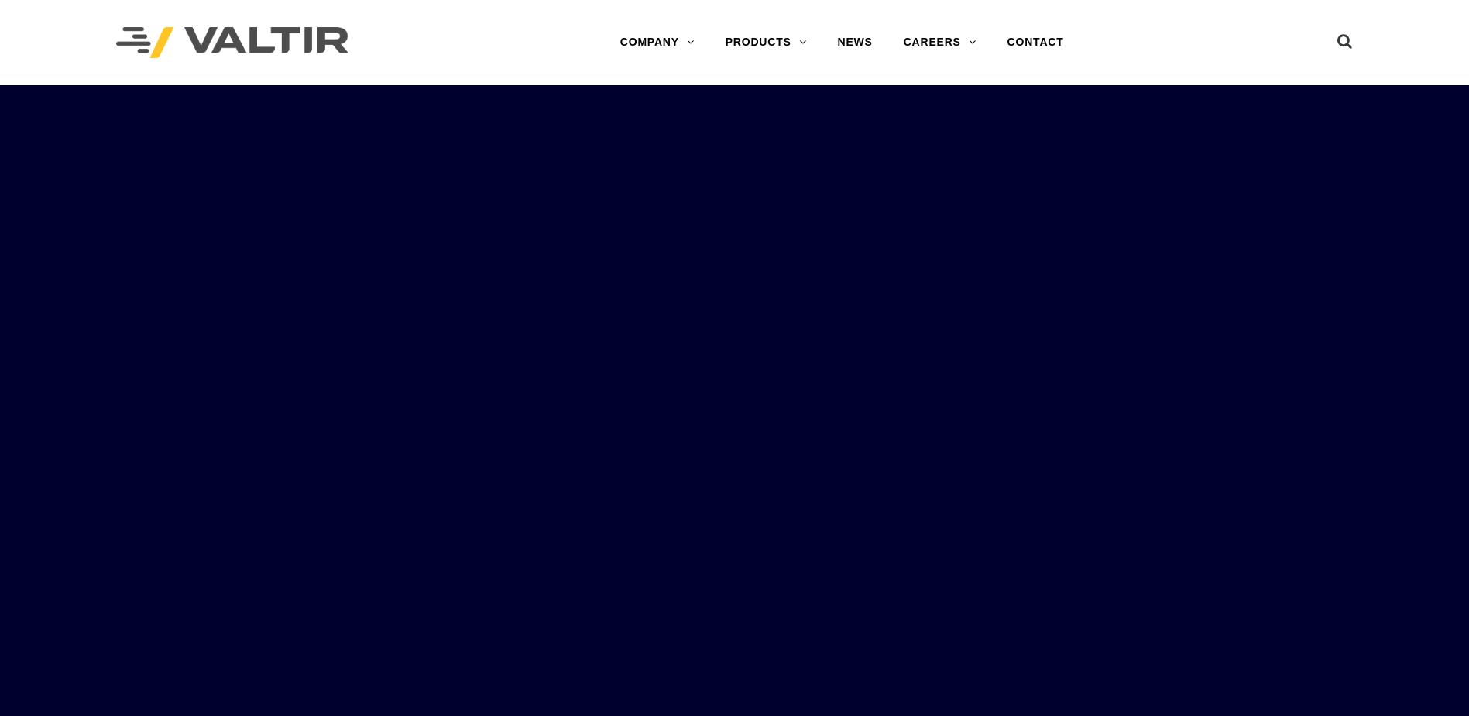  I want to click on a: CAREERS, so click(940, 43).